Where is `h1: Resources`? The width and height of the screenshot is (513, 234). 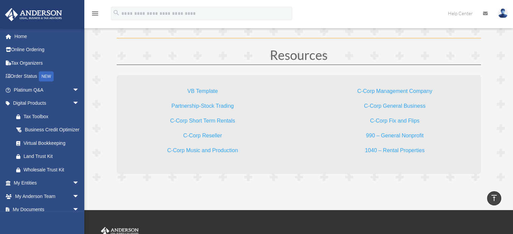
h1: Resources is located at coordinates (299, 57).